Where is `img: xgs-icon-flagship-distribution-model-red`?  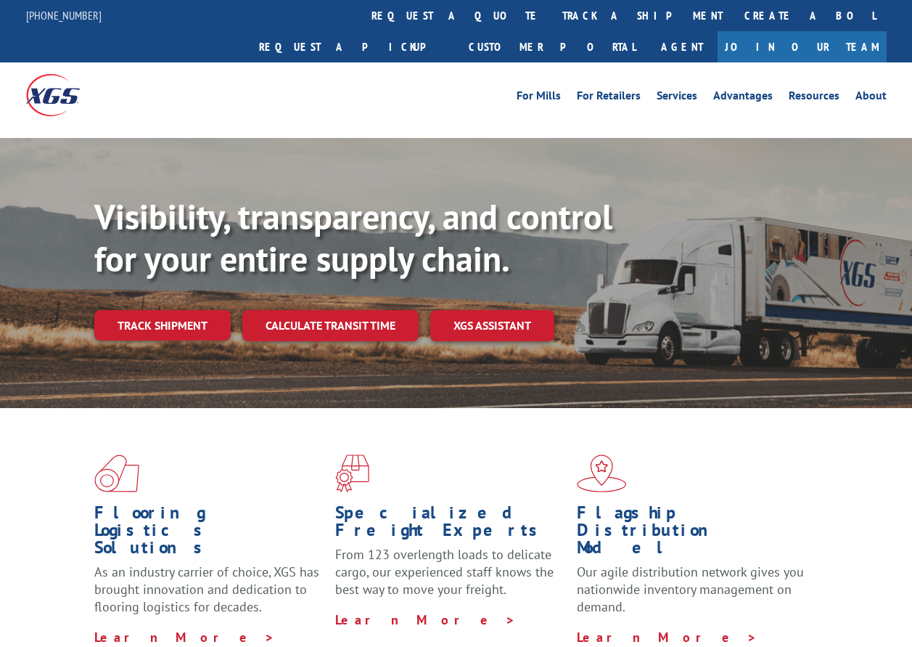
img: xgs-icon-flagship-distribution-model-red is located at coordinates (602, 473).